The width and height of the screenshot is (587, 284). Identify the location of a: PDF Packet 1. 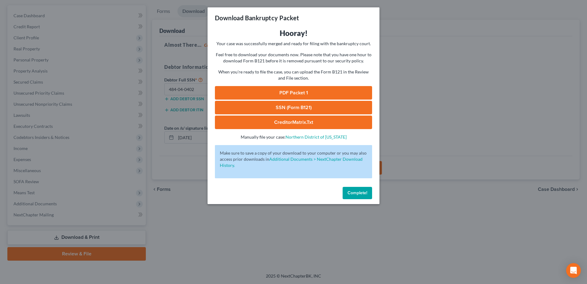
(294, 93).